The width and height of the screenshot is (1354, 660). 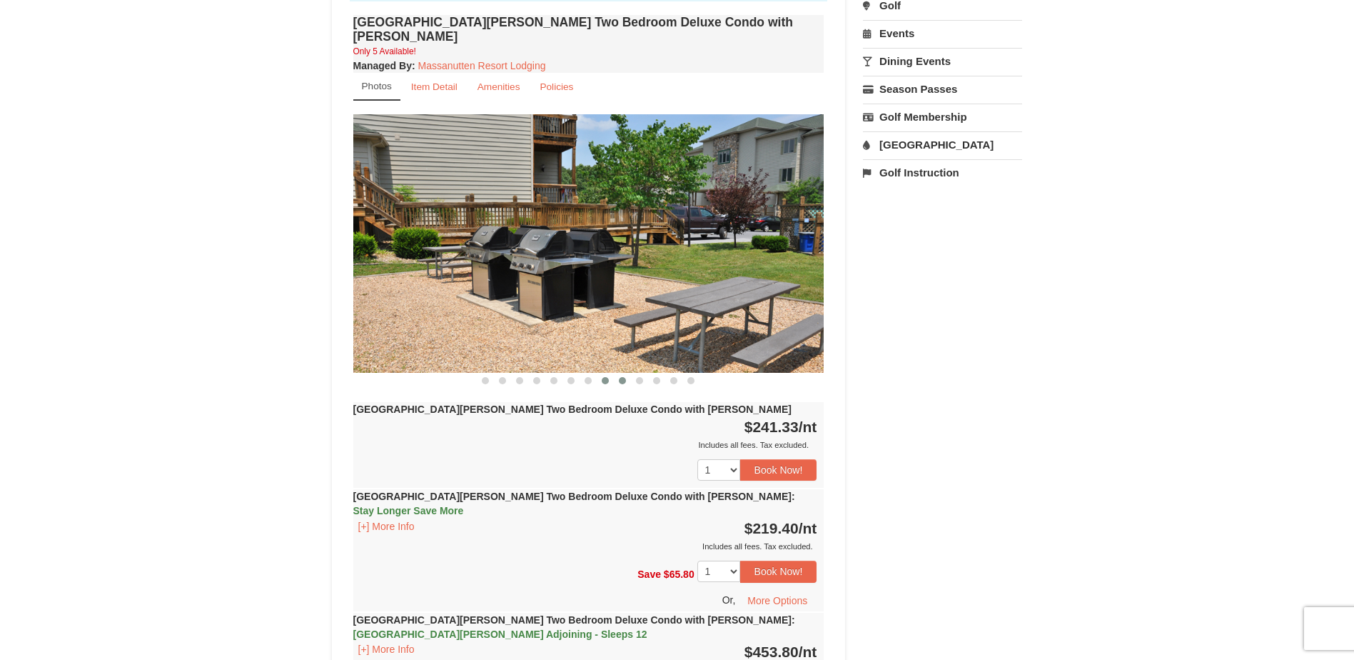 I want to click on small: Only 5 Available!, so click(x=385, y=51).